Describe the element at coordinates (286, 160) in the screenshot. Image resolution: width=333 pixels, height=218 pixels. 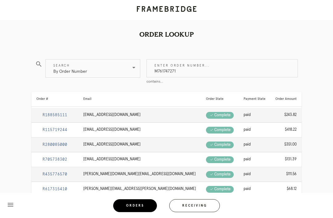
I see `td: $131.39` at that location.